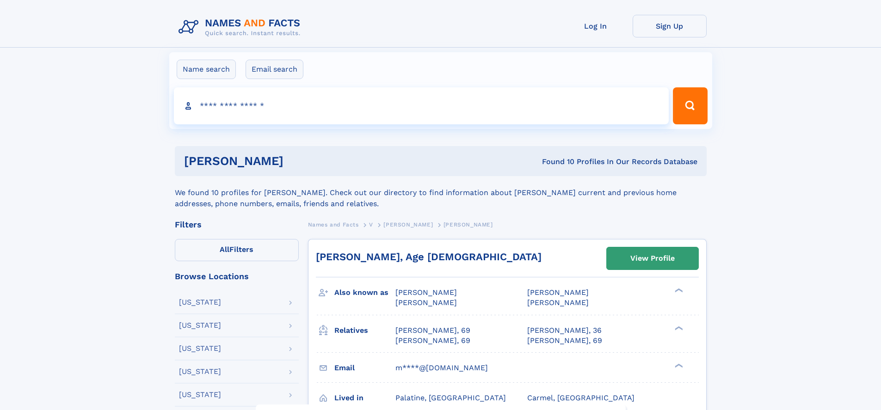  What do you see at coordinates (365, 398) in the screenshot?
I see `h3: Lived in` at bounding box center [365, 398].